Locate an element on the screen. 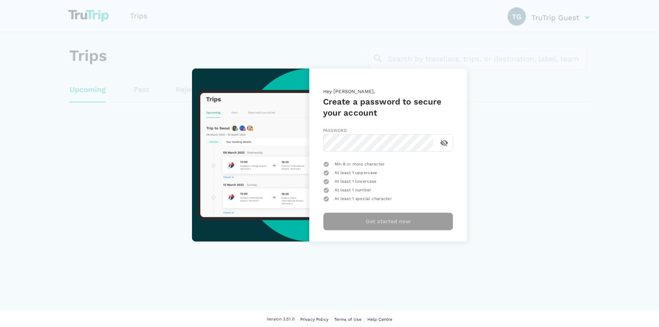  a: Help Centre is located at coordinates (380, 319).